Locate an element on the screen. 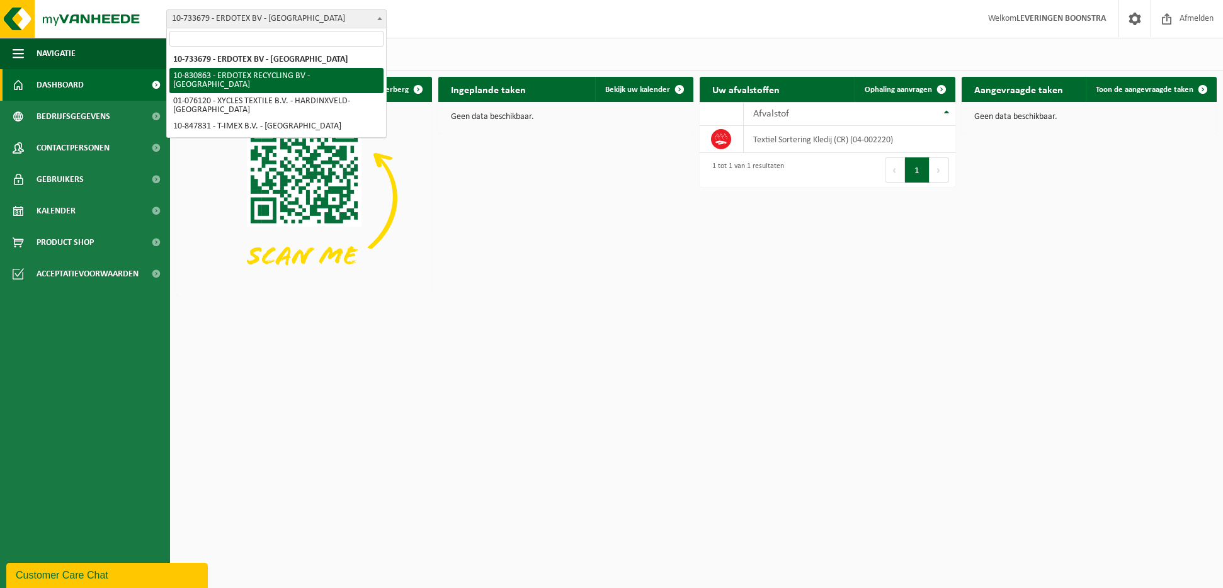 Image resolution: width=1223 pixels, height=588 pixels. h2: Ingeplande taken is located at coordinates (488, 89).